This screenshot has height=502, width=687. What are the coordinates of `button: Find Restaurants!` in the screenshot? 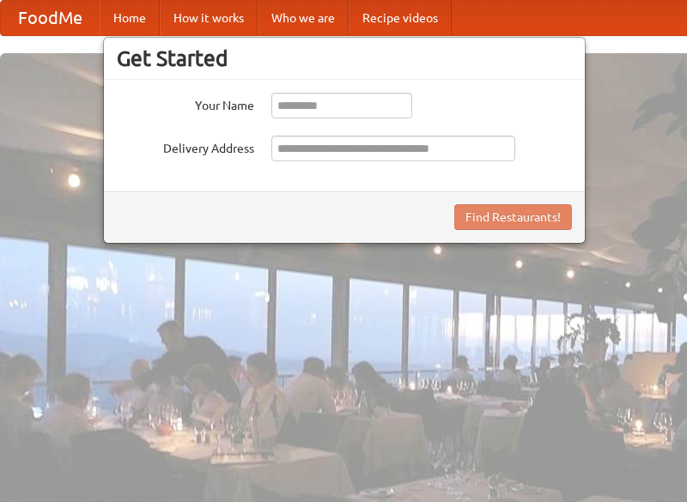 It's located at (513, 217).